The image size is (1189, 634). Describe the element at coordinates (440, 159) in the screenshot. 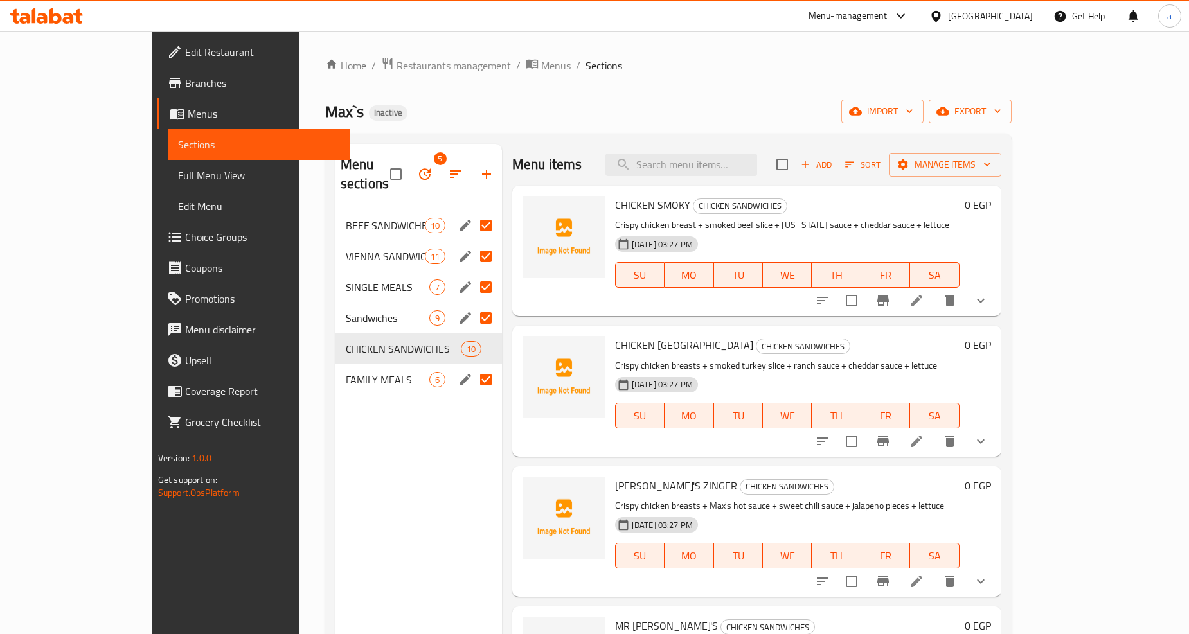

I see `span: 5` at that location.